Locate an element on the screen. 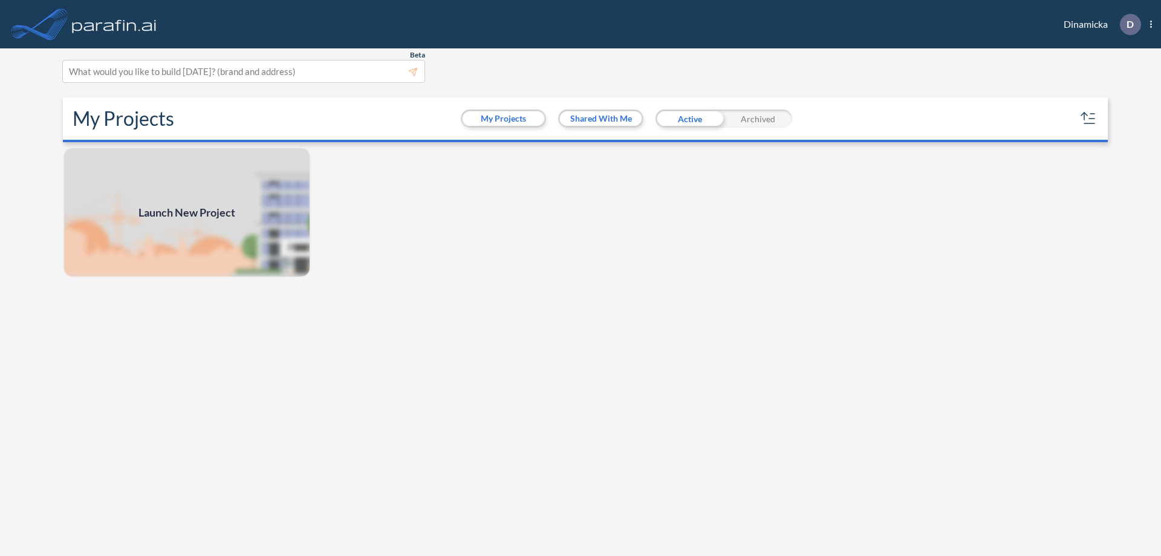 Image resolution: width=1161 pixels, height=556 pixels. div: Archived is located at coordinates (757, 118).